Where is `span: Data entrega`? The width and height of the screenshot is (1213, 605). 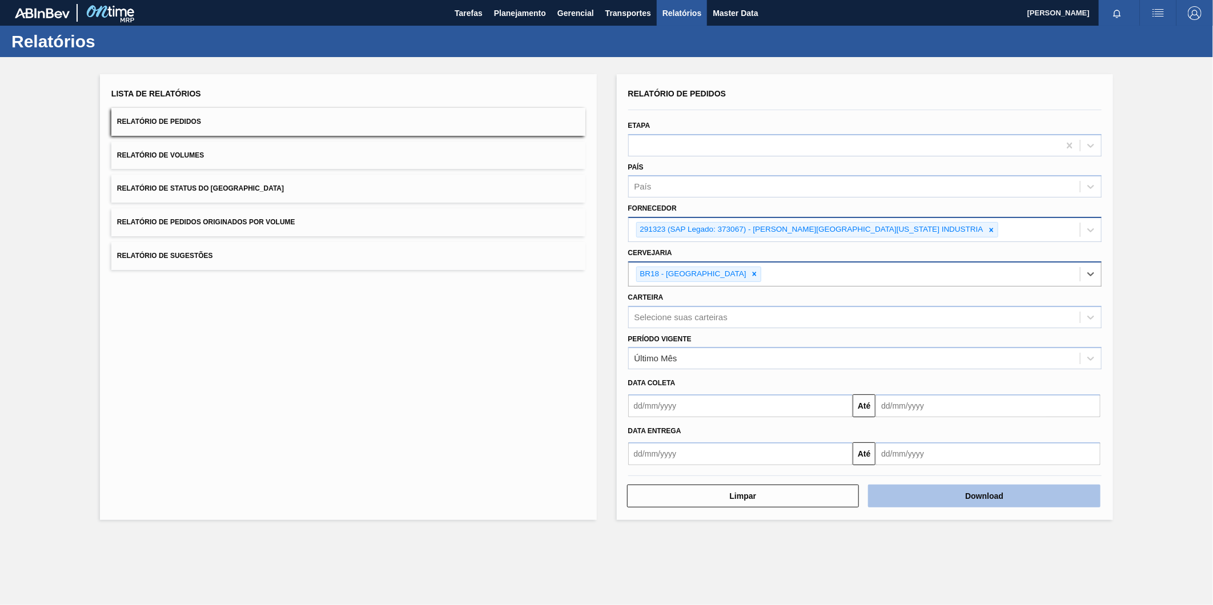 span: Data entrega is located at coordinates (654, 431).